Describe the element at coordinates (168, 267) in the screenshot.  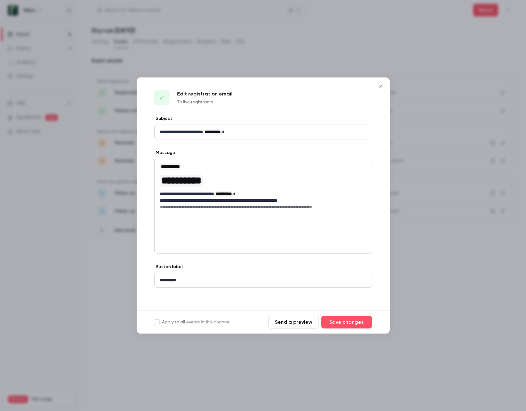
I see `label: Button label` at that location.